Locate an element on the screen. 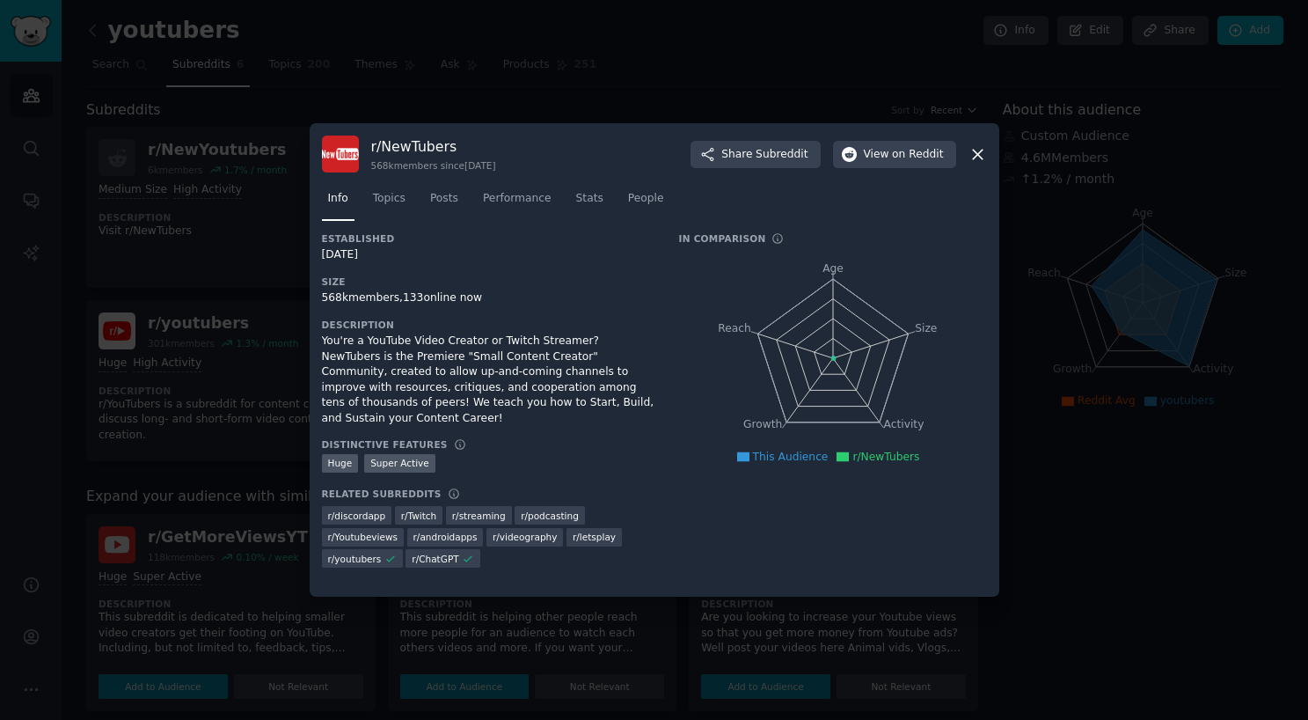 This screenshot has height=720, width=1308. div: 568k members, 133 online now is located at coordinates (488, 298).